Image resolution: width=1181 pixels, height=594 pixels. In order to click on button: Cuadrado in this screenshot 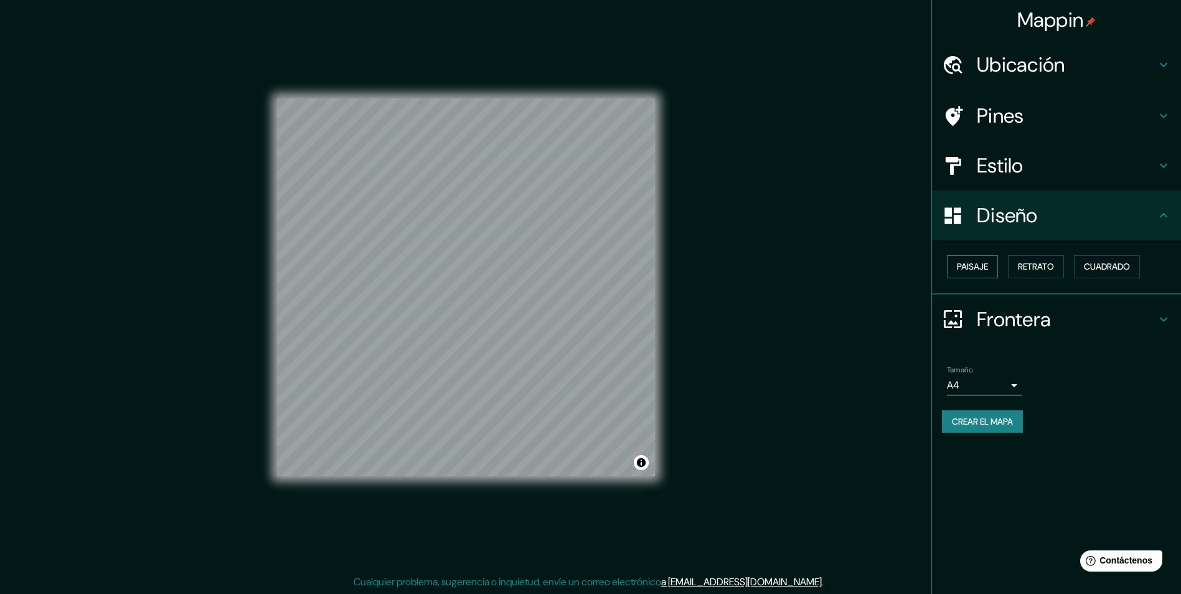, I will do `click(1106, 266)`.